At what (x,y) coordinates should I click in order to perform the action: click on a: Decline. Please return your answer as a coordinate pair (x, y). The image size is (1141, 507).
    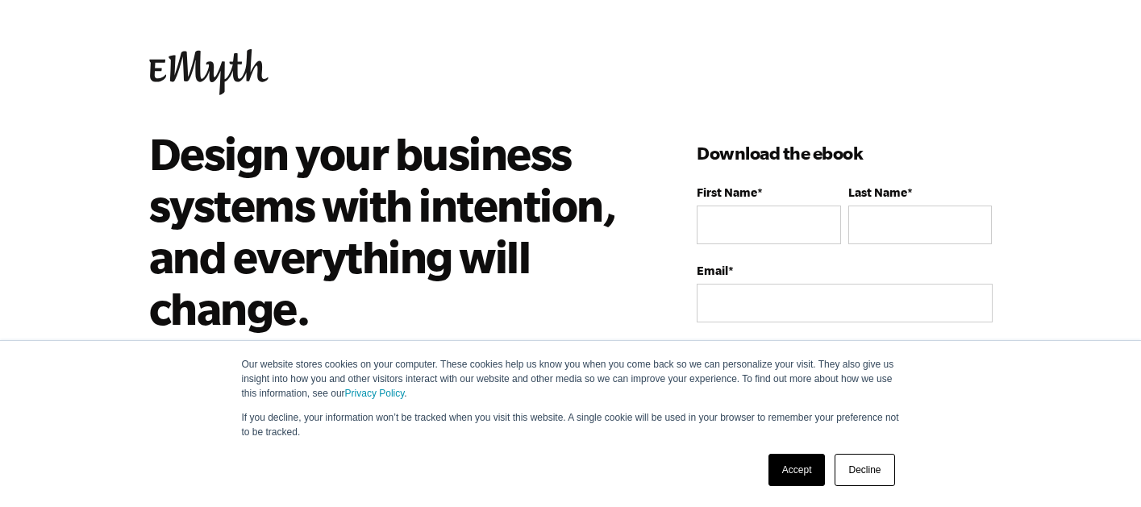
    Looking at the image, I should click on (865, 470).